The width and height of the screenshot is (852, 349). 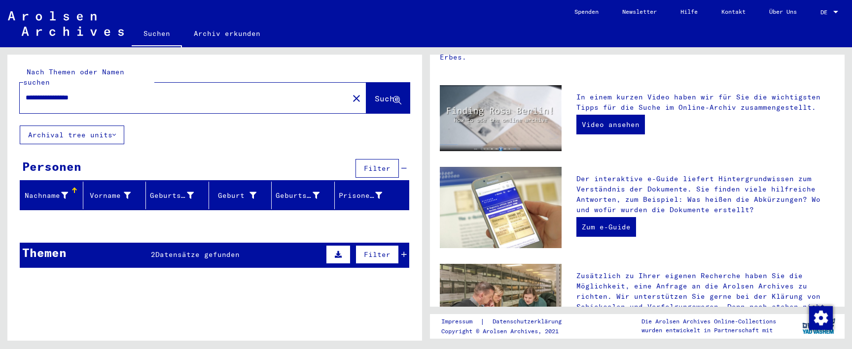 What do you see at coordinates (705, 297) in the screenshot?
I see `p: Zusätzlich zu Ihrer eigenen Recherche haben Sie die Möglichkeit, eine Anfrage an die Arolsen Arch...` at bounding box center [705, 297].